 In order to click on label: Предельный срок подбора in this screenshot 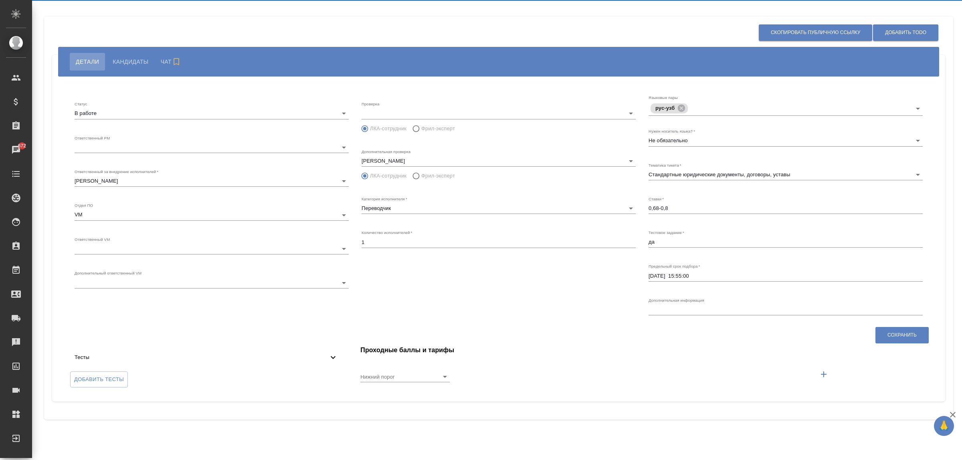, I will do `click(674, 266)`.